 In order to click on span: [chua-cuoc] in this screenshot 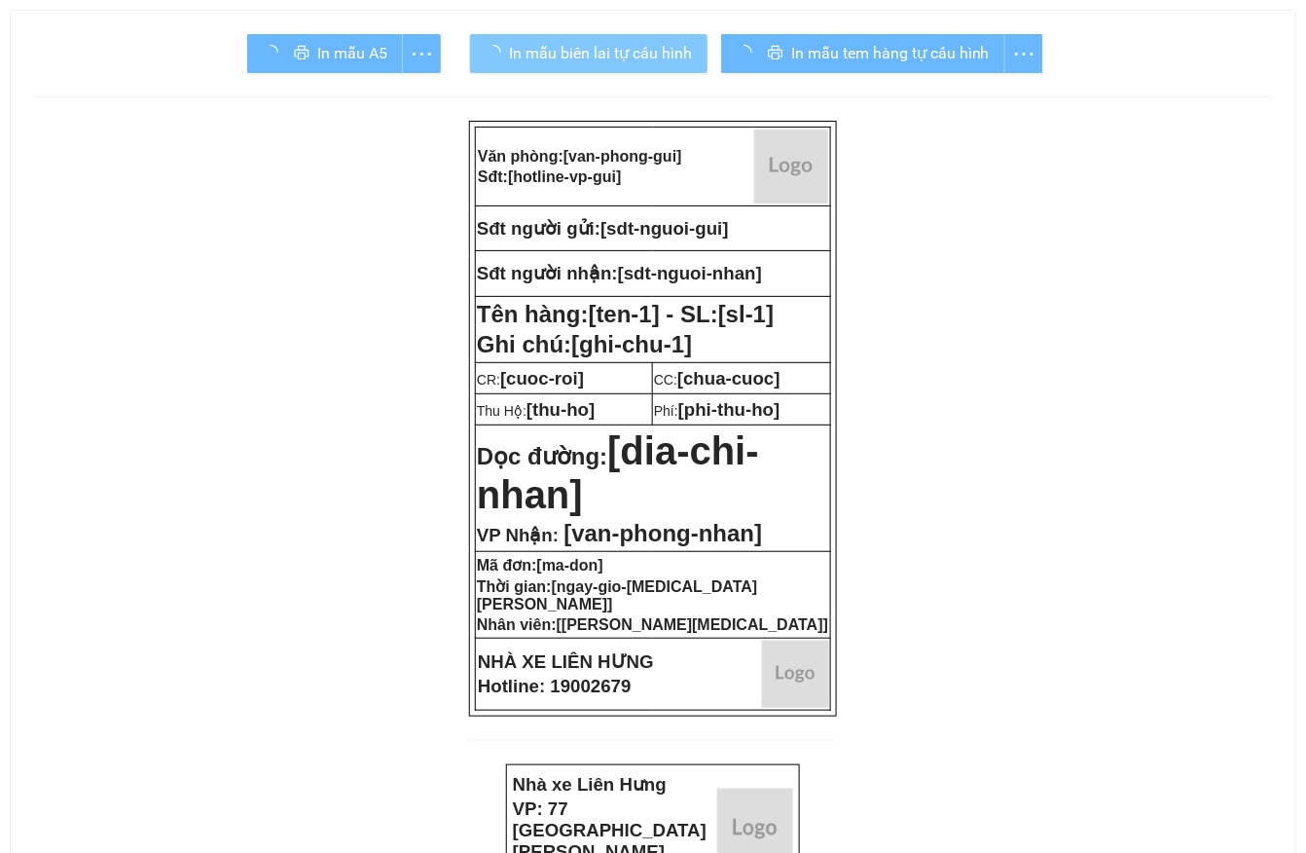, I will do `click(729, 378)`.